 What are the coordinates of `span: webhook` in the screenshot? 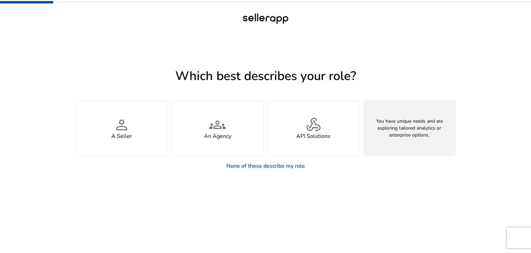 It's located at (314, 125).